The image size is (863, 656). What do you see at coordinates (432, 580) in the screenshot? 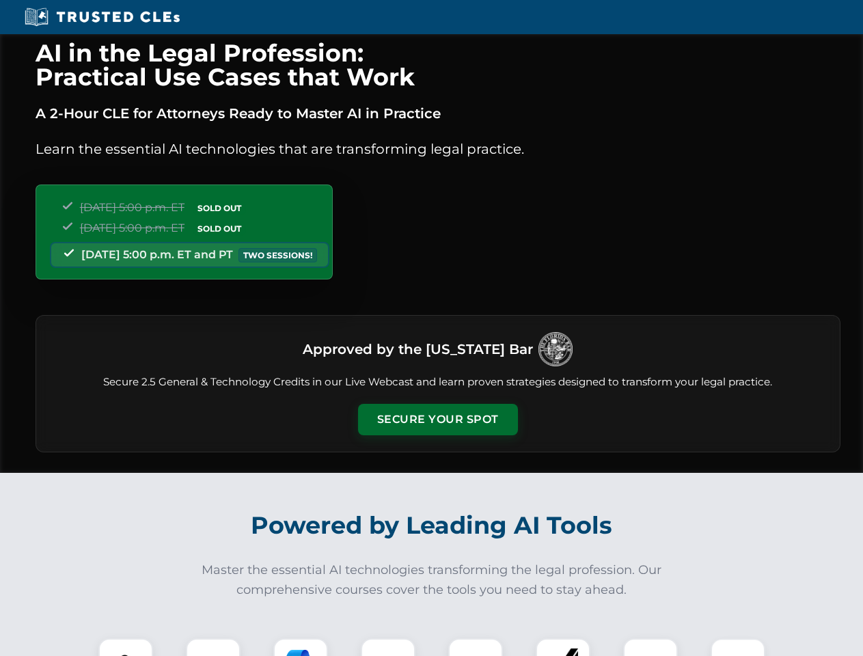
I see `p: Master the essential AI technologies transforming the legal profession. Our comprehensive courses...` at bounding box center [432, 580].